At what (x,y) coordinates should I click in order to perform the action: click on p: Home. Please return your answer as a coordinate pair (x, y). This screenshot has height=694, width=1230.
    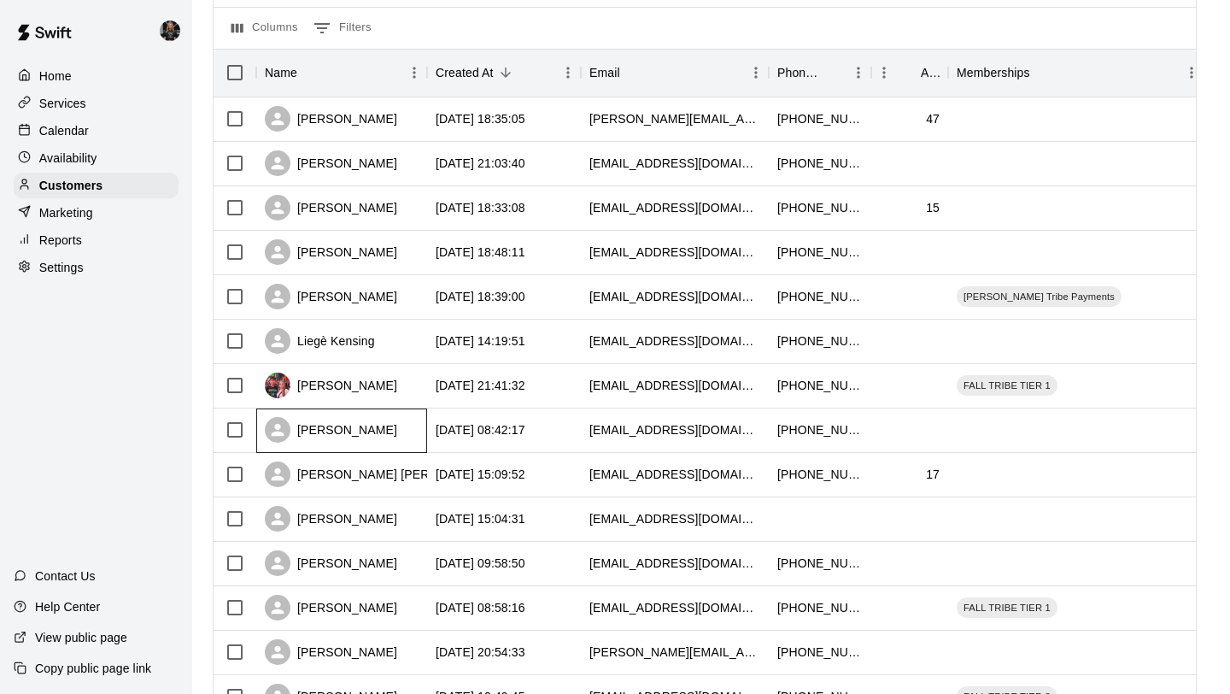
    Looking at the image, I should click on (56, 76).